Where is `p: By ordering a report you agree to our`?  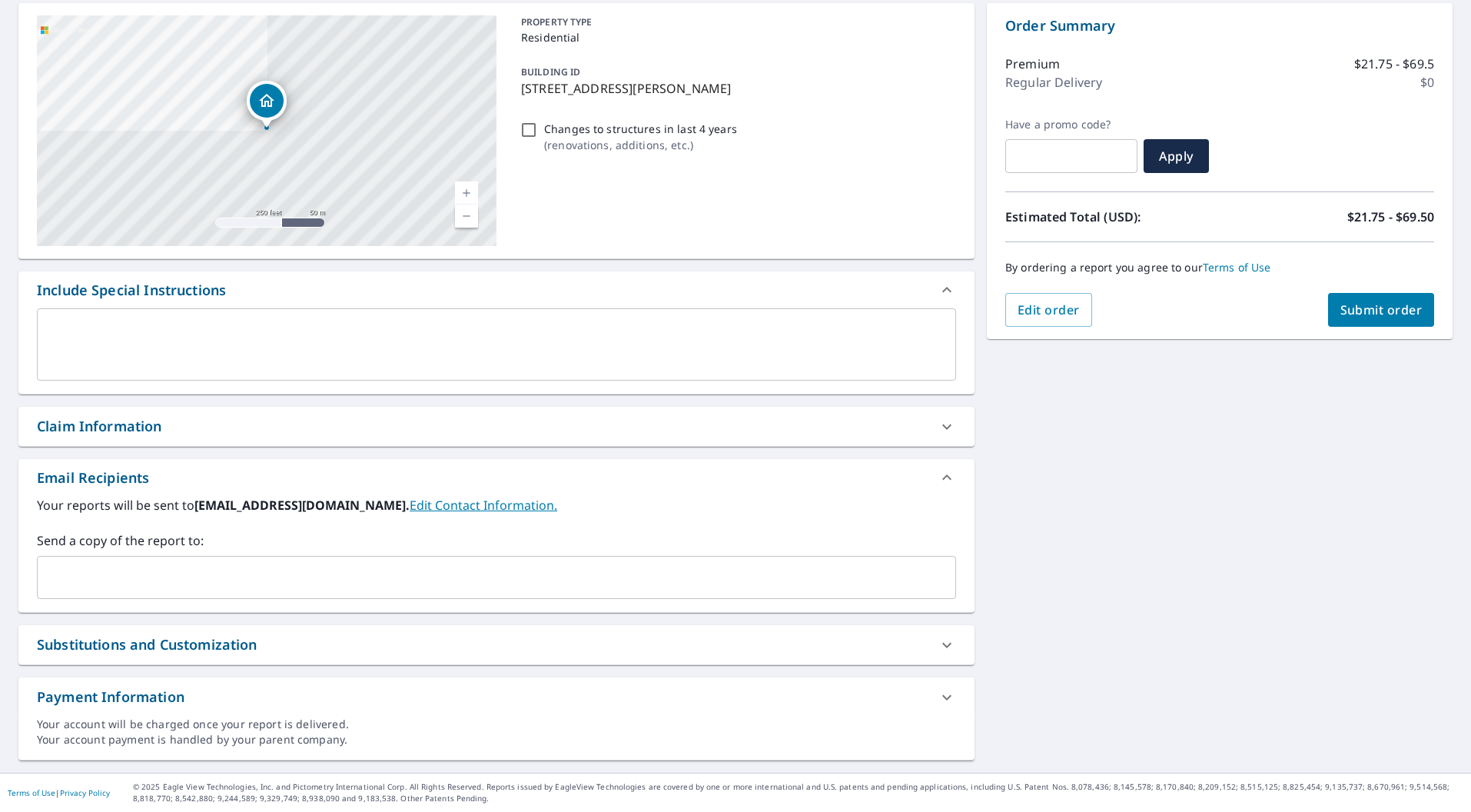
p: By ordering a report you agree to our is located at coordinates (1220, 267).